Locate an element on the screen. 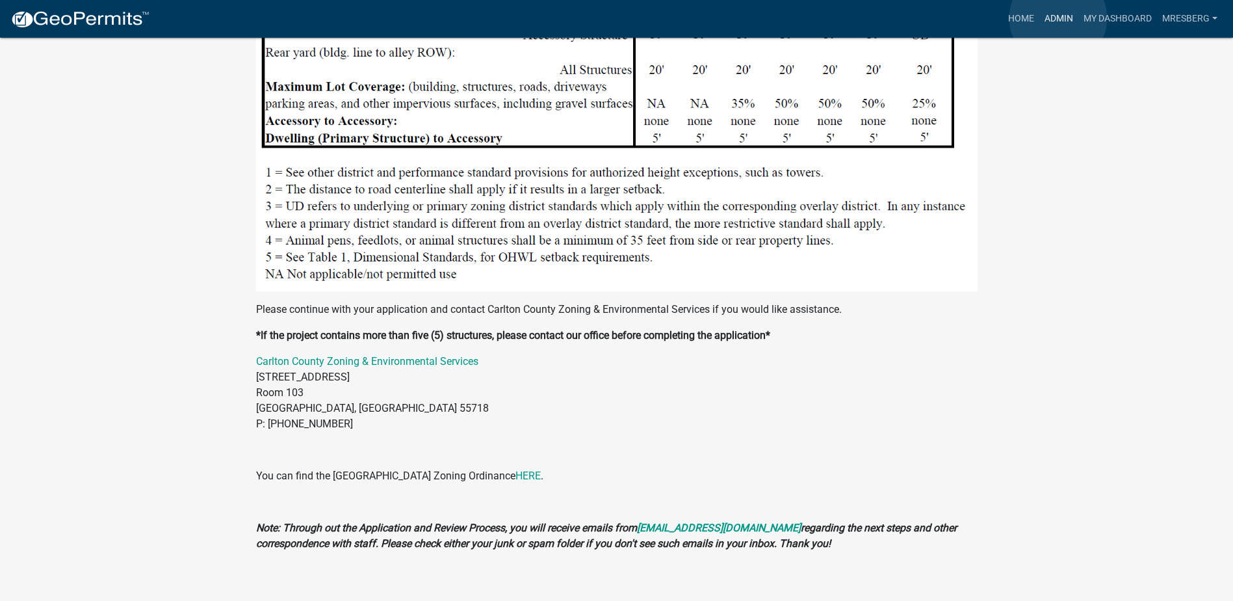 Image resolution: width=1233 pixels, height=601 pixels. a: Carlton County Zoning & Environmental Services is located at coordinates (367, 361).